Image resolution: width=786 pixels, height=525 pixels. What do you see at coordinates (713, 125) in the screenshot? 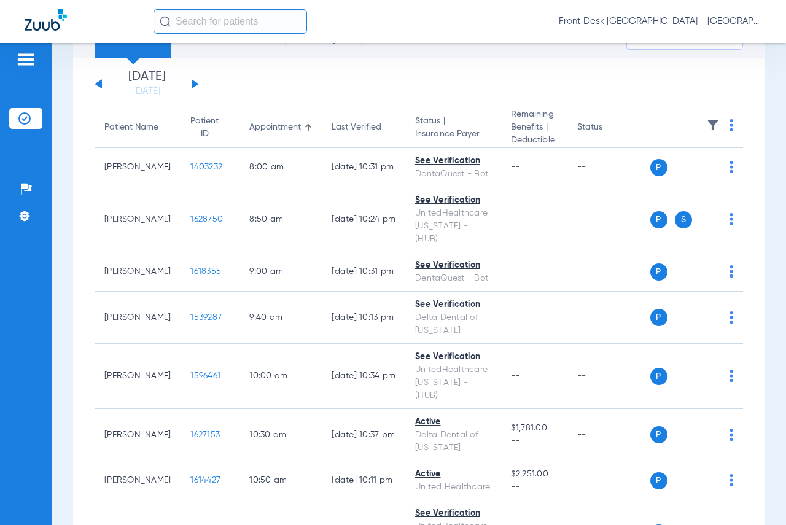
I see `img: filter.svg` at bounding box center [713, 125].